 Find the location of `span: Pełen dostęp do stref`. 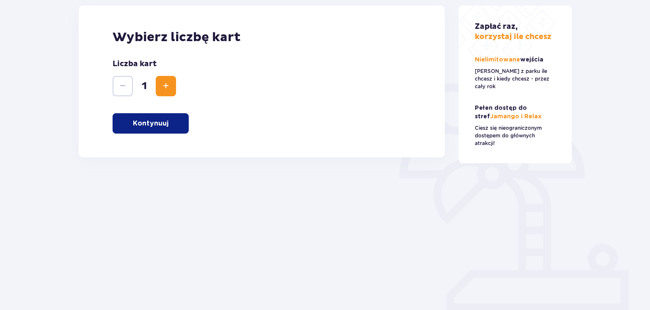

span: Pełen dostęp do stref is located at coordinates (501, 112).